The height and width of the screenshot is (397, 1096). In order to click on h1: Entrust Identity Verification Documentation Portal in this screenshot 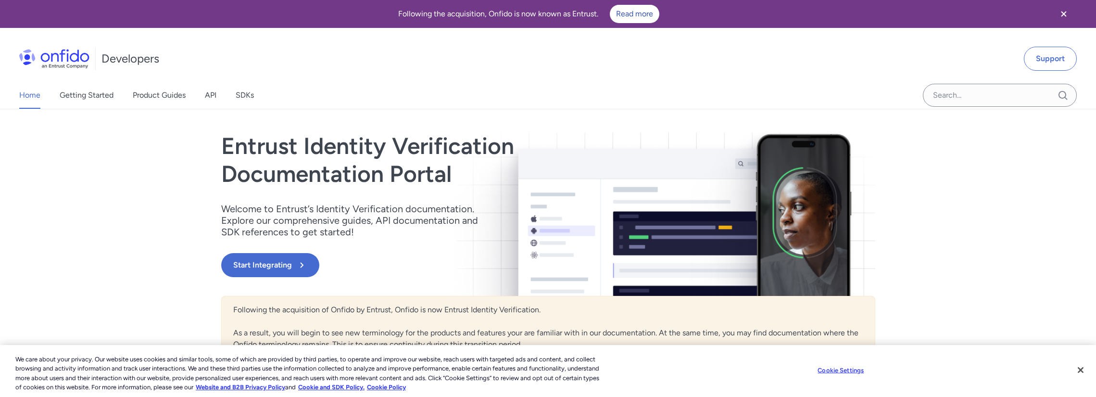, I will do `click(450, 160)`.